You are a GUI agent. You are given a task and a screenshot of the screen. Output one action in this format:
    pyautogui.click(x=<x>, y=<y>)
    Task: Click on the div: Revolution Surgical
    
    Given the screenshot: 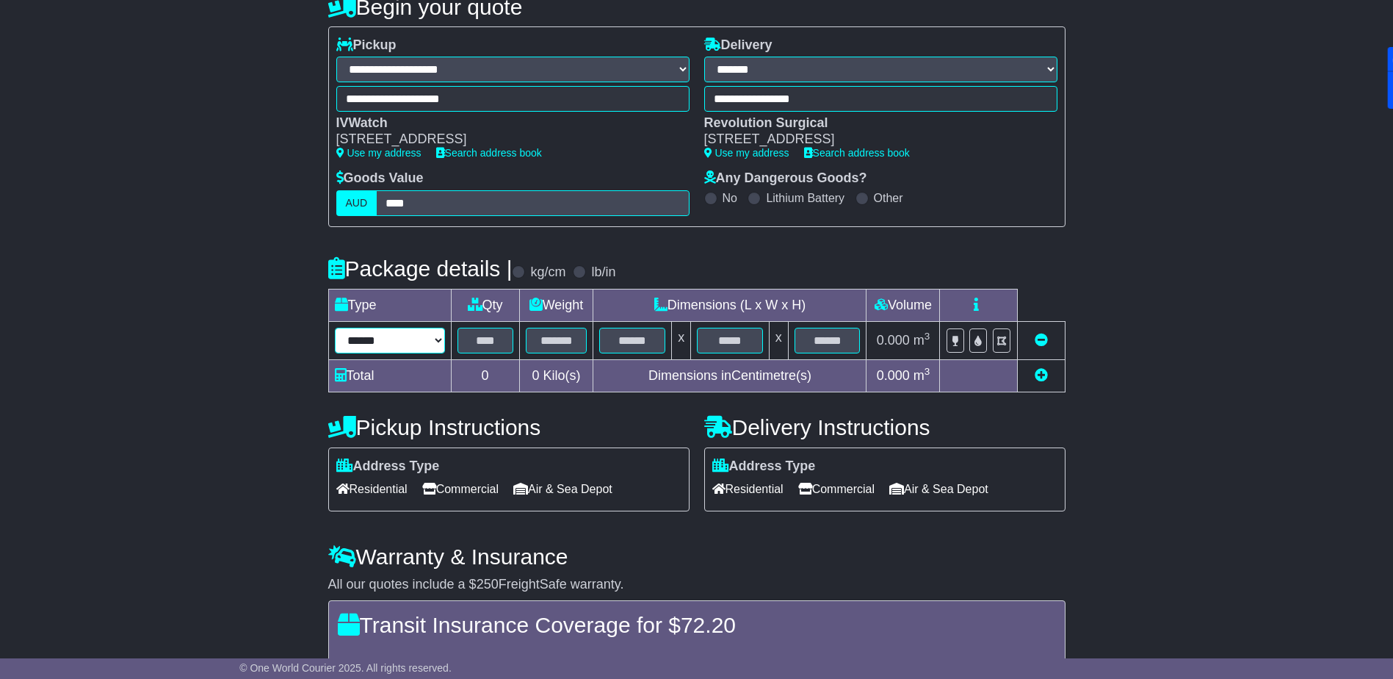 What is the action you would take?
    pyautogui.click(x=873, y=123)
    